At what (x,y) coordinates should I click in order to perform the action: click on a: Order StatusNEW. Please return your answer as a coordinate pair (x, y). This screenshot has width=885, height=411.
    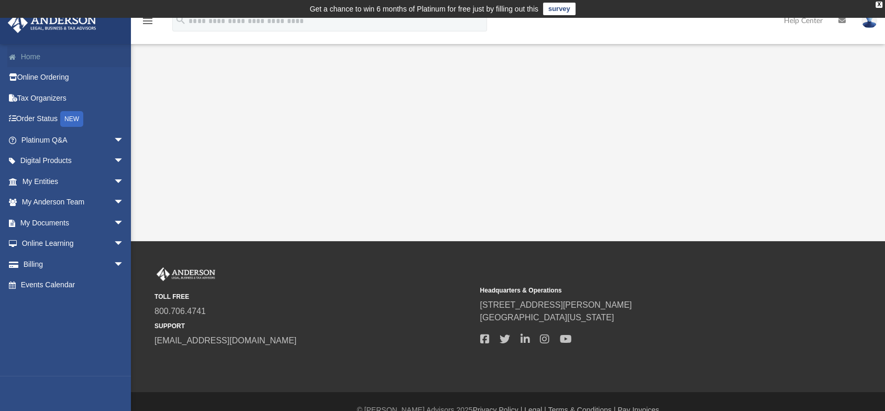
    Looking at the image, I should click on (73, 119).